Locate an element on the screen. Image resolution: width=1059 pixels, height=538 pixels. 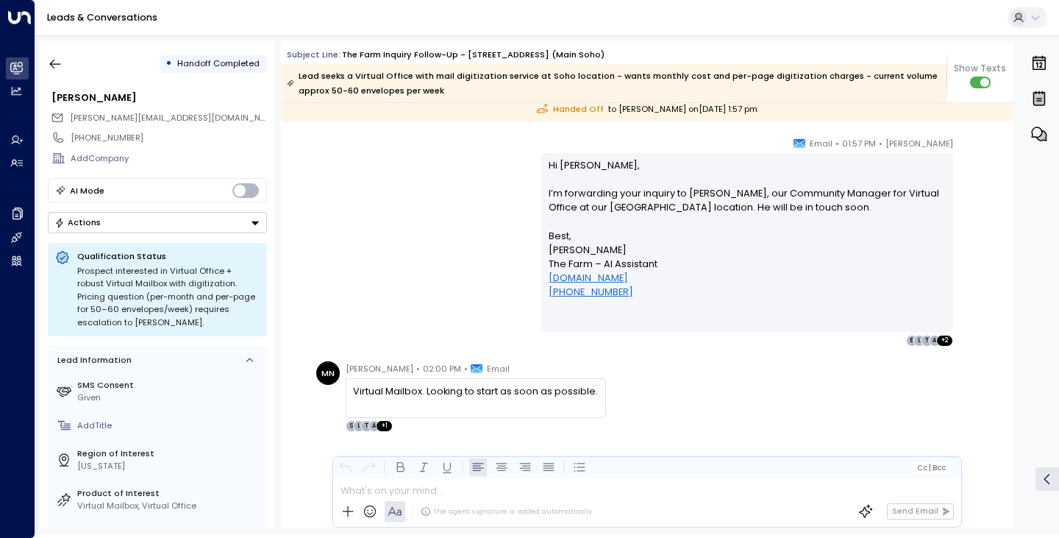
label: Region of Interest is located at coordinates (169, 453).